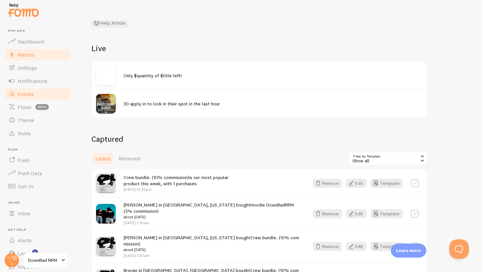 This screenshot has height=272, width=482. What do you see at coordinates (259, 48) in the screenshot?
I see `h2: Live` at bounding box center [259, 48].